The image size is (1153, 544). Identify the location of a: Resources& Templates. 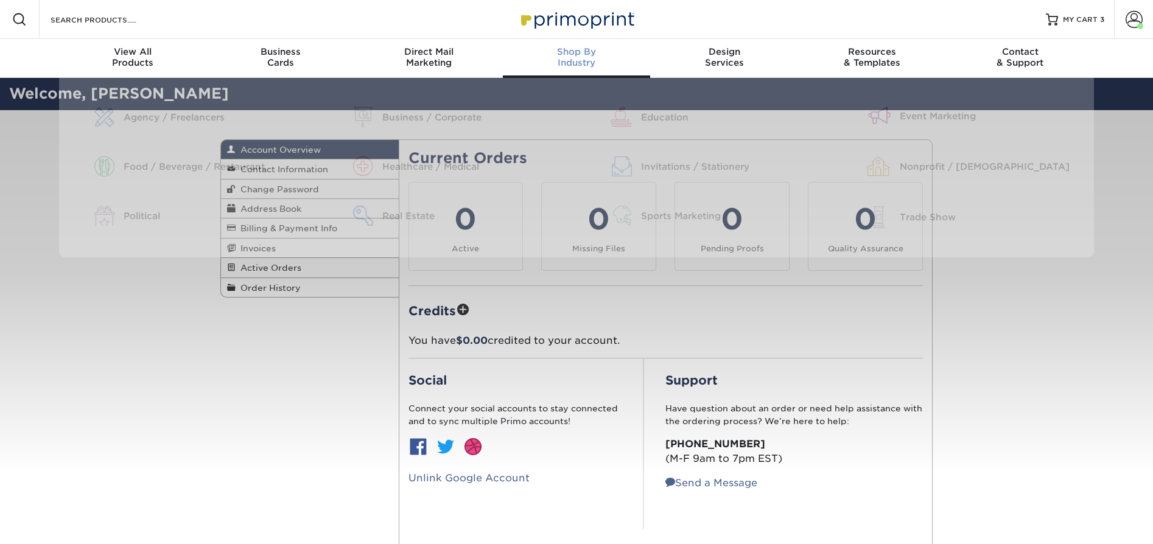
(871, 58).